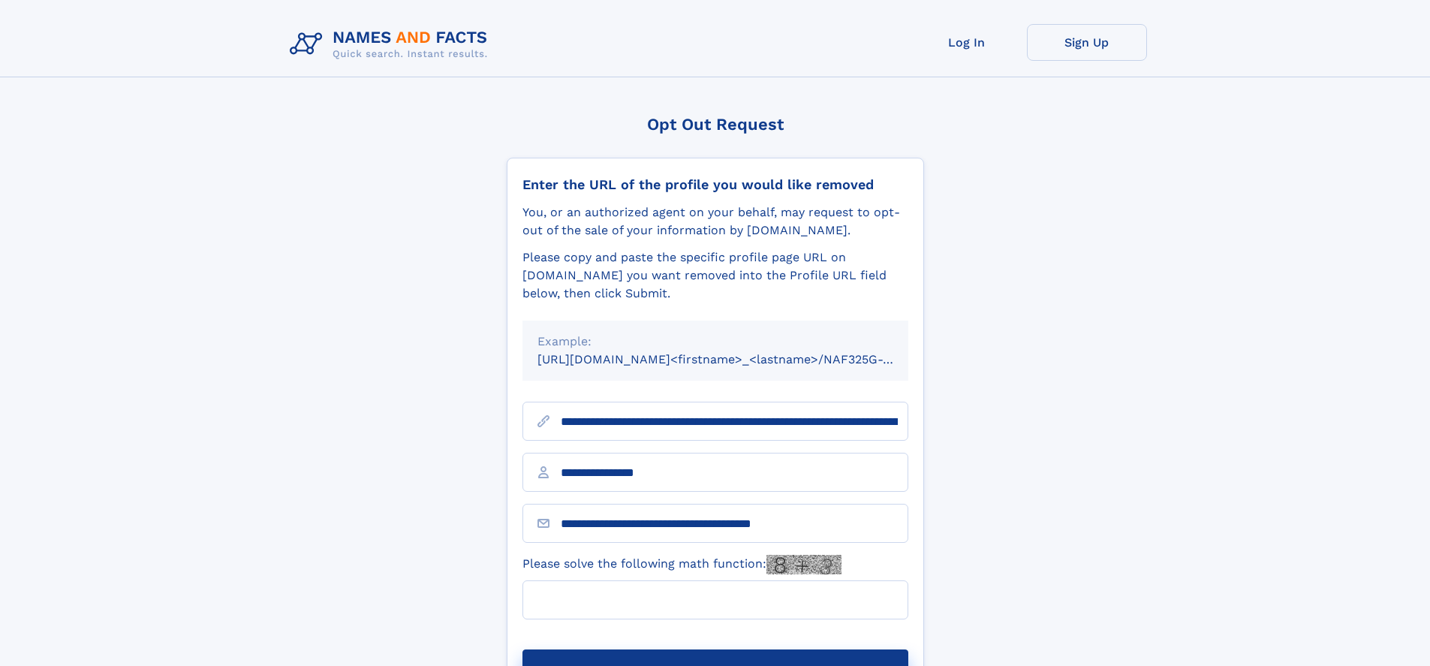 The width and height of the screenshot is (1430, 666). I want to click on a: Log In, so click(967, 42).